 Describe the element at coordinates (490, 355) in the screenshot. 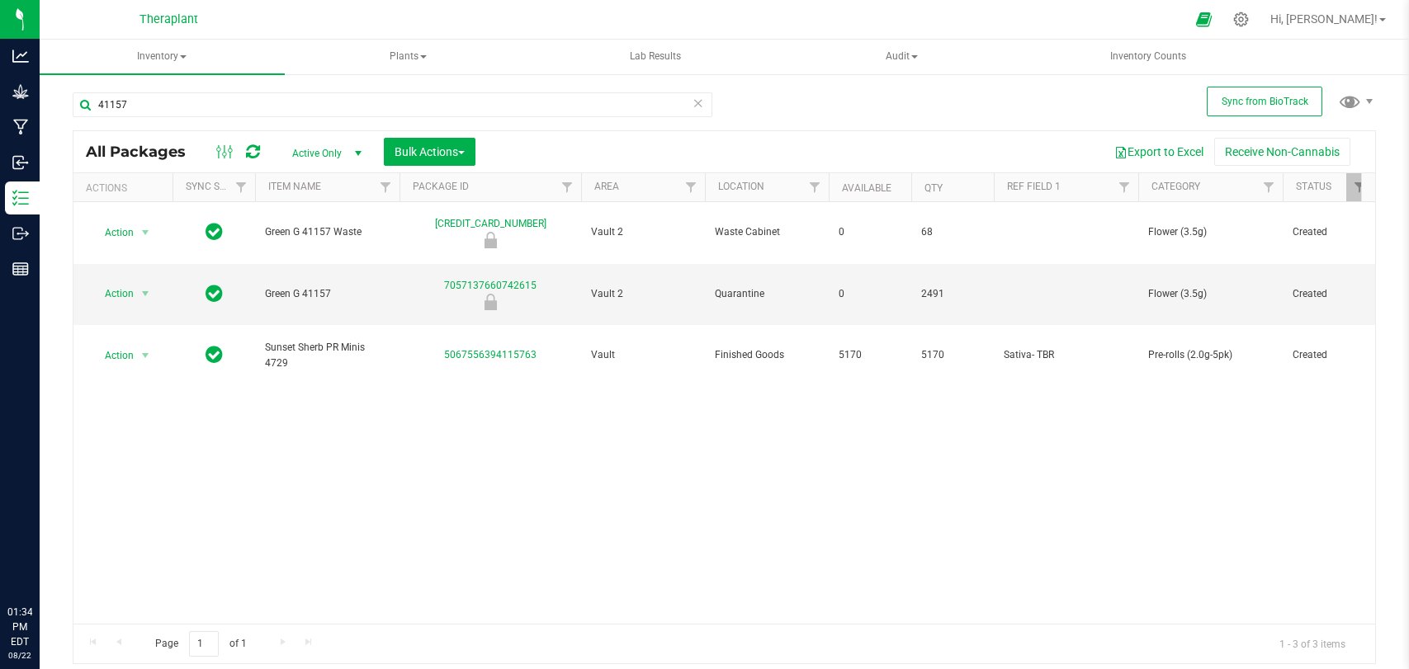

I see `a: 5067556394115763` at that location.